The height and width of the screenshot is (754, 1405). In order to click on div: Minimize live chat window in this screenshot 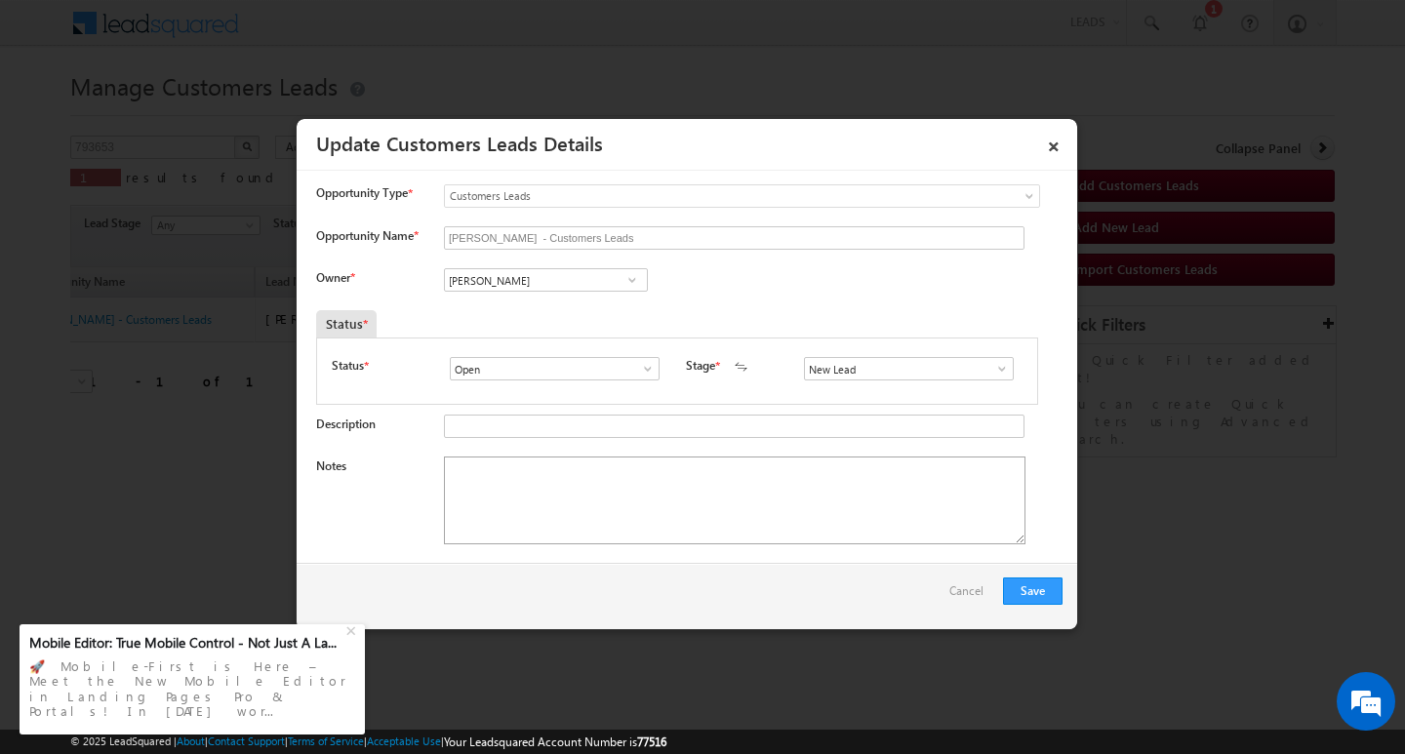, I will do `click(343, 33)`.